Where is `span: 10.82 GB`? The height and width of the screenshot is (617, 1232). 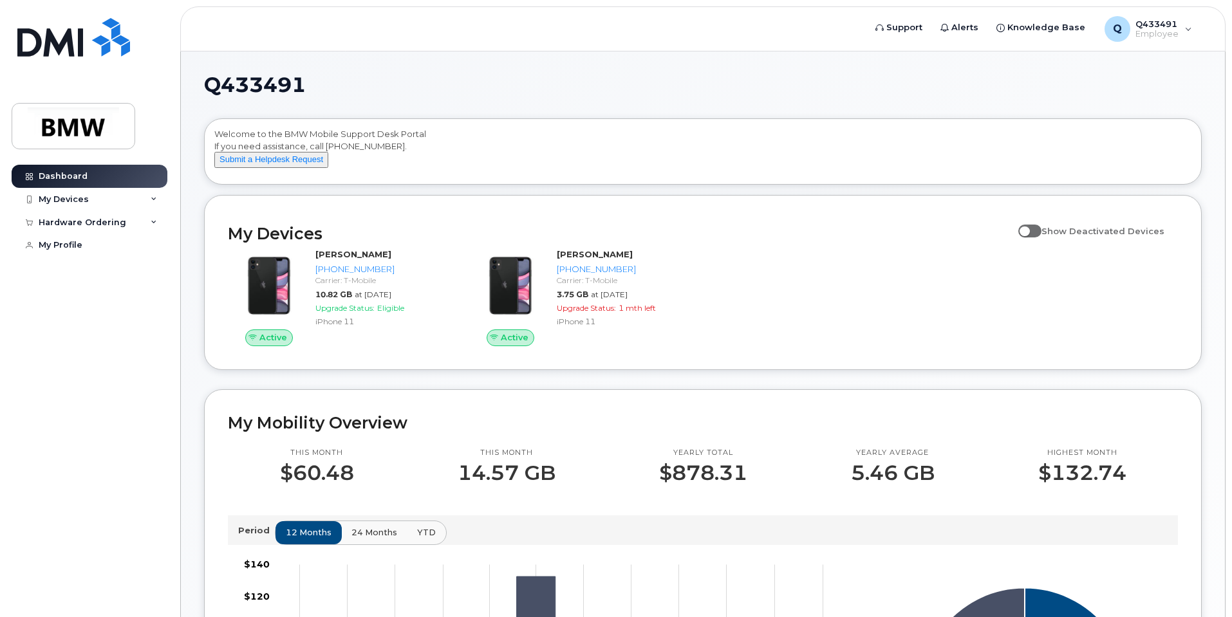
span: 10.82 GB is located at coordinates (334, 294).